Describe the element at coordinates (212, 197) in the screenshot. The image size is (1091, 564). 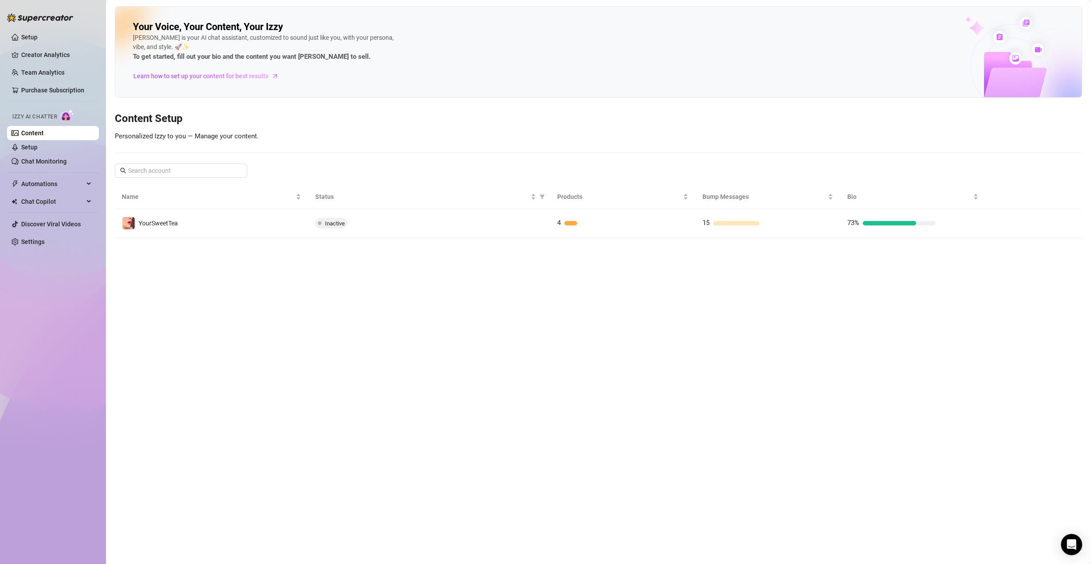
I see `th: Name` at that location.